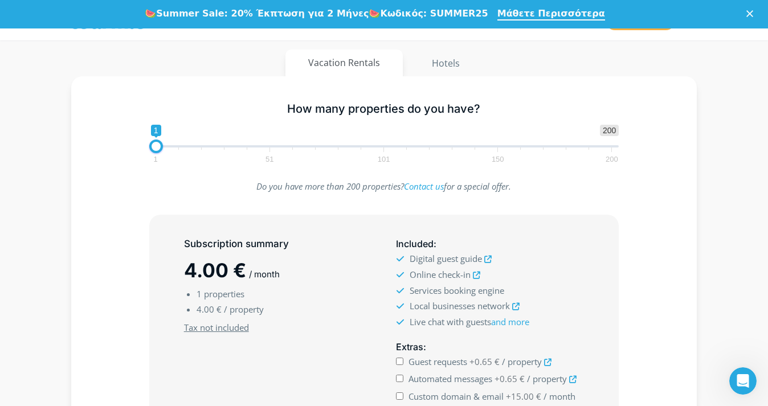  I want to click on span: +15.00 €, so click(523, 396).